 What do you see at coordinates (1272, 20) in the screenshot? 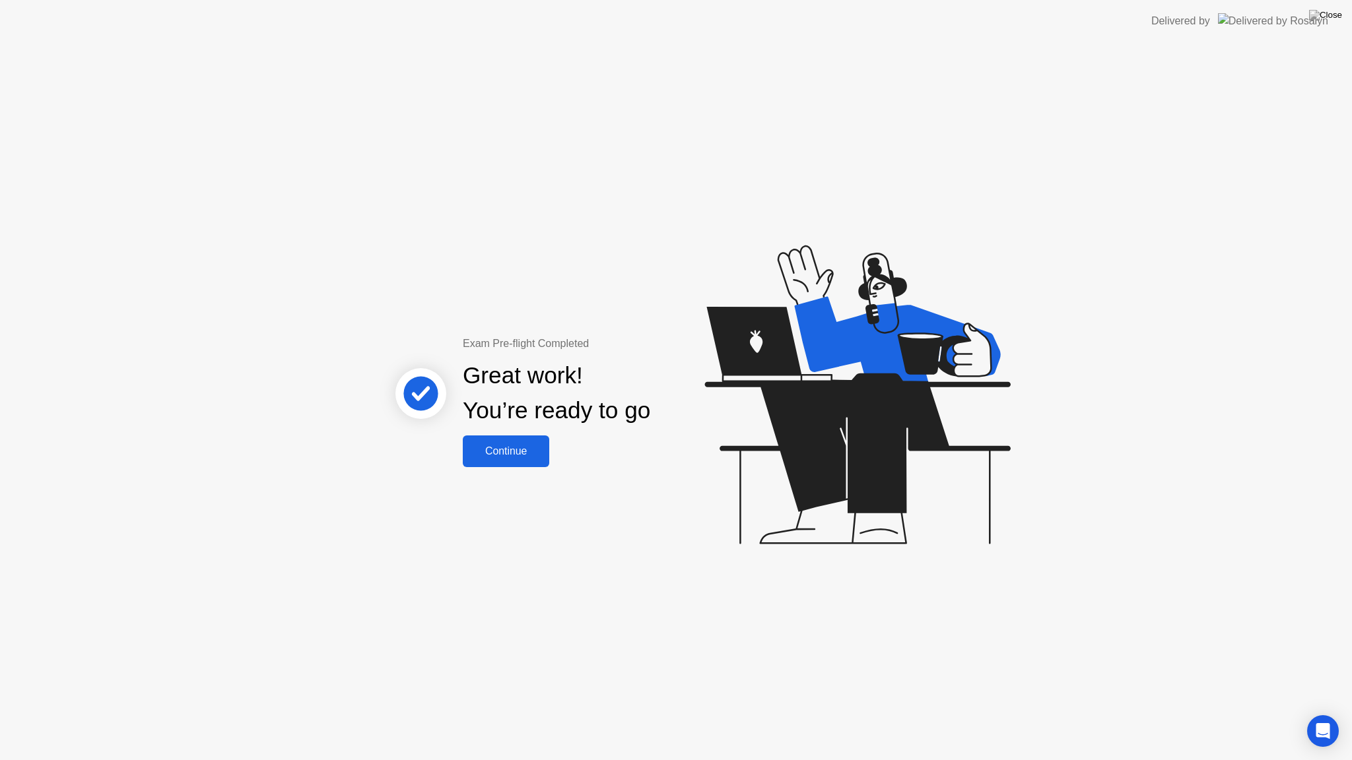
I see `img: Delivered by Rosalyn` at bounding box center [1272, 20].